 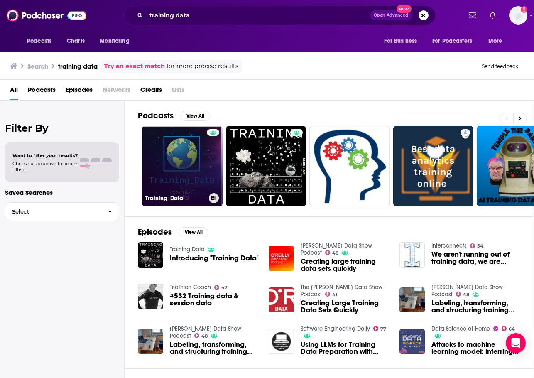 What do you see at coordinates (224, 287) in the screenshot?
I see `span: 47` at bounding box center [224, 287].